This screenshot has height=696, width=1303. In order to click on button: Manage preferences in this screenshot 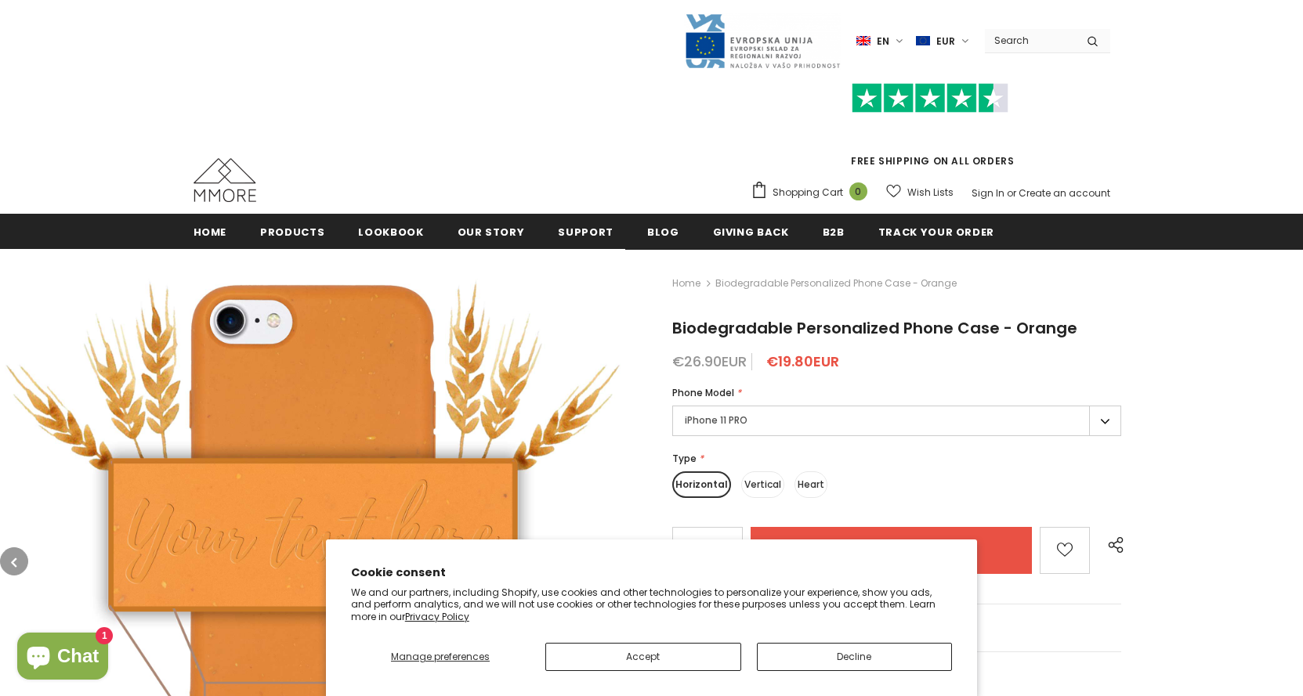, I will do `click(440, 657)`.